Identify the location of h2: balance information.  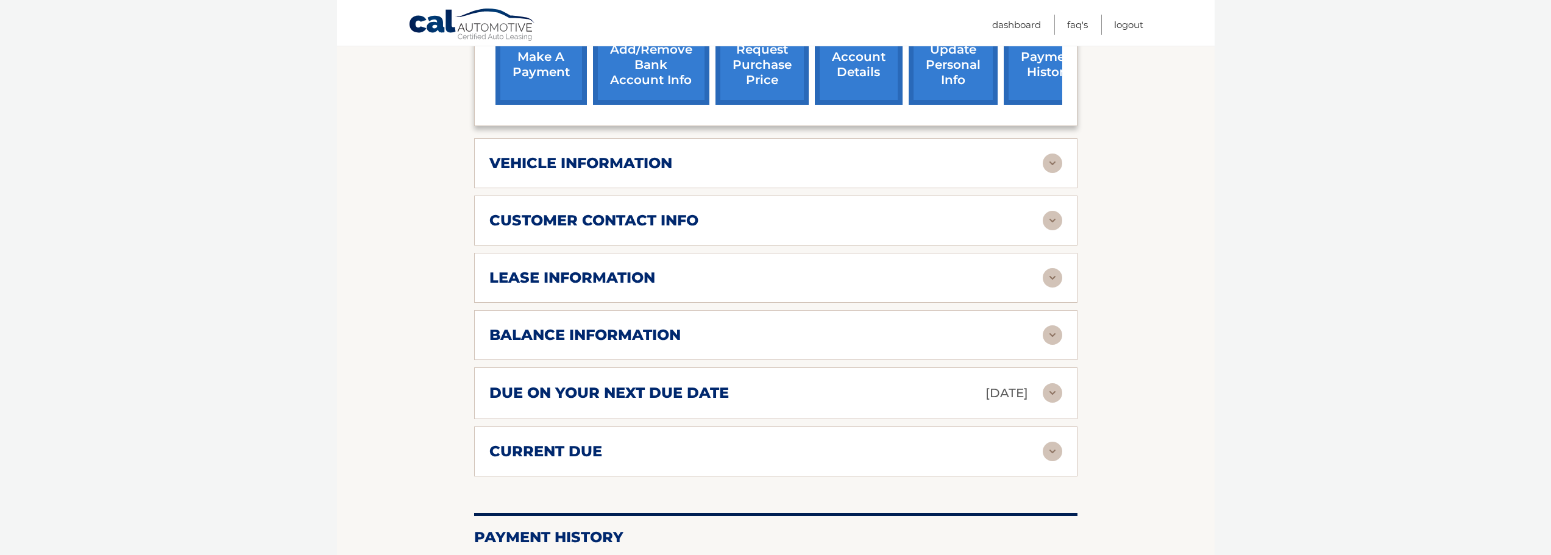
(585, 335).